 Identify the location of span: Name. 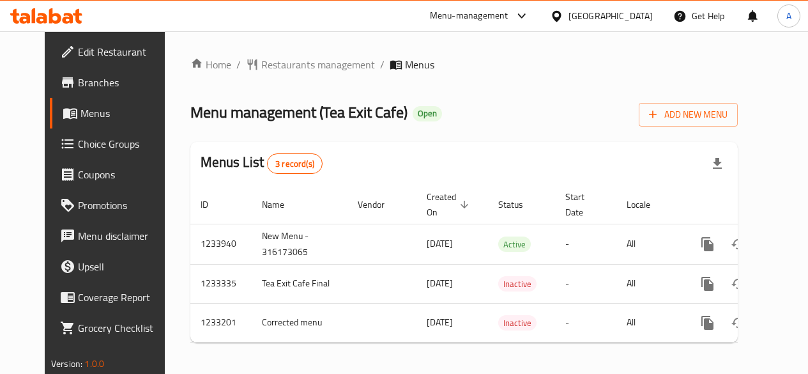
(281, 204).